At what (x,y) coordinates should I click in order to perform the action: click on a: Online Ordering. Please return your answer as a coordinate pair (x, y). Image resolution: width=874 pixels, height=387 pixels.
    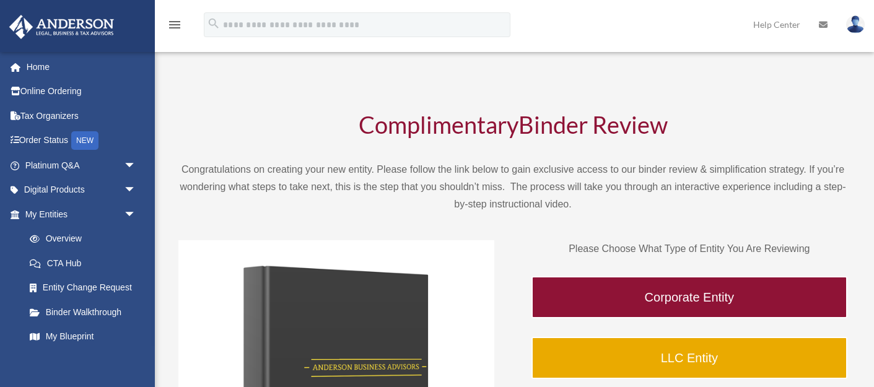
    Looking at the image, I should click on (82, 92).